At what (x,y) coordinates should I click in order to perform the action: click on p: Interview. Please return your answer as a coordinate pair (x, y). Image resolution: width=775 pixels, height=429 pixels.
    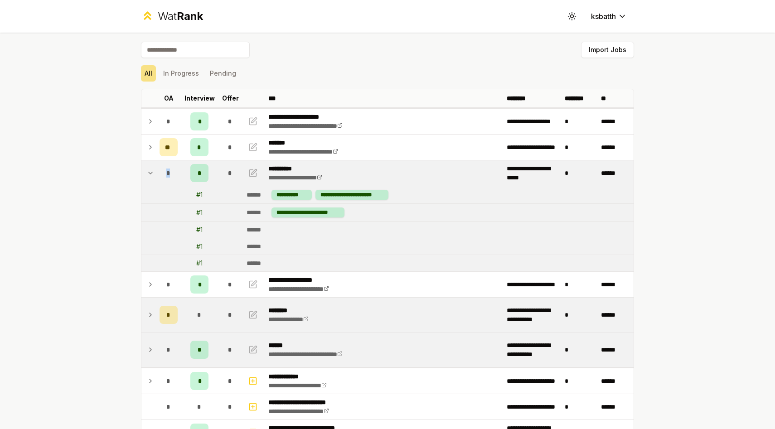
    Looking at the image, I should click on (199, 98).